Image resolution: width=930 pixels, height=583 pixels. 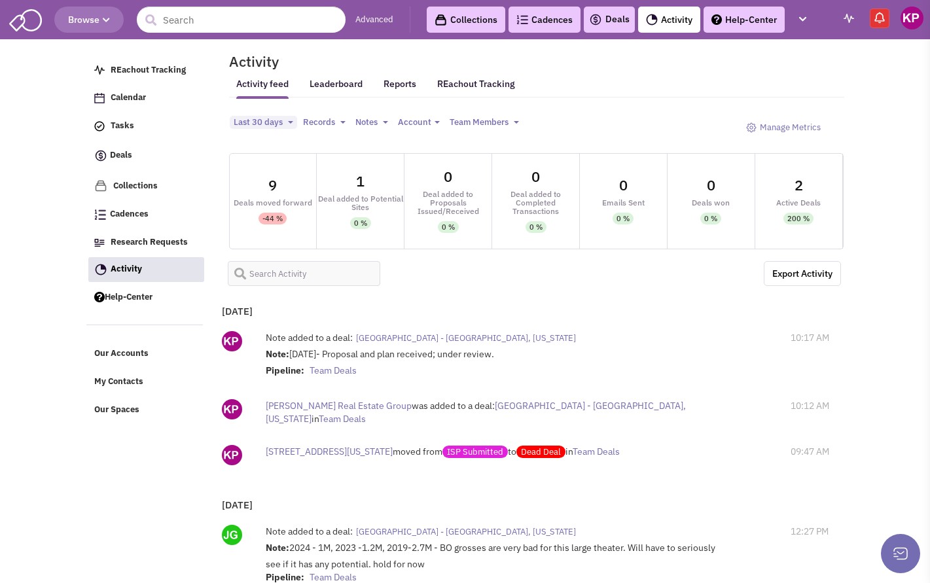 What do you see at coordinates (623, 202) in the screenshot?
I see `div: Emails Sent` at bounding box center [623, 202].